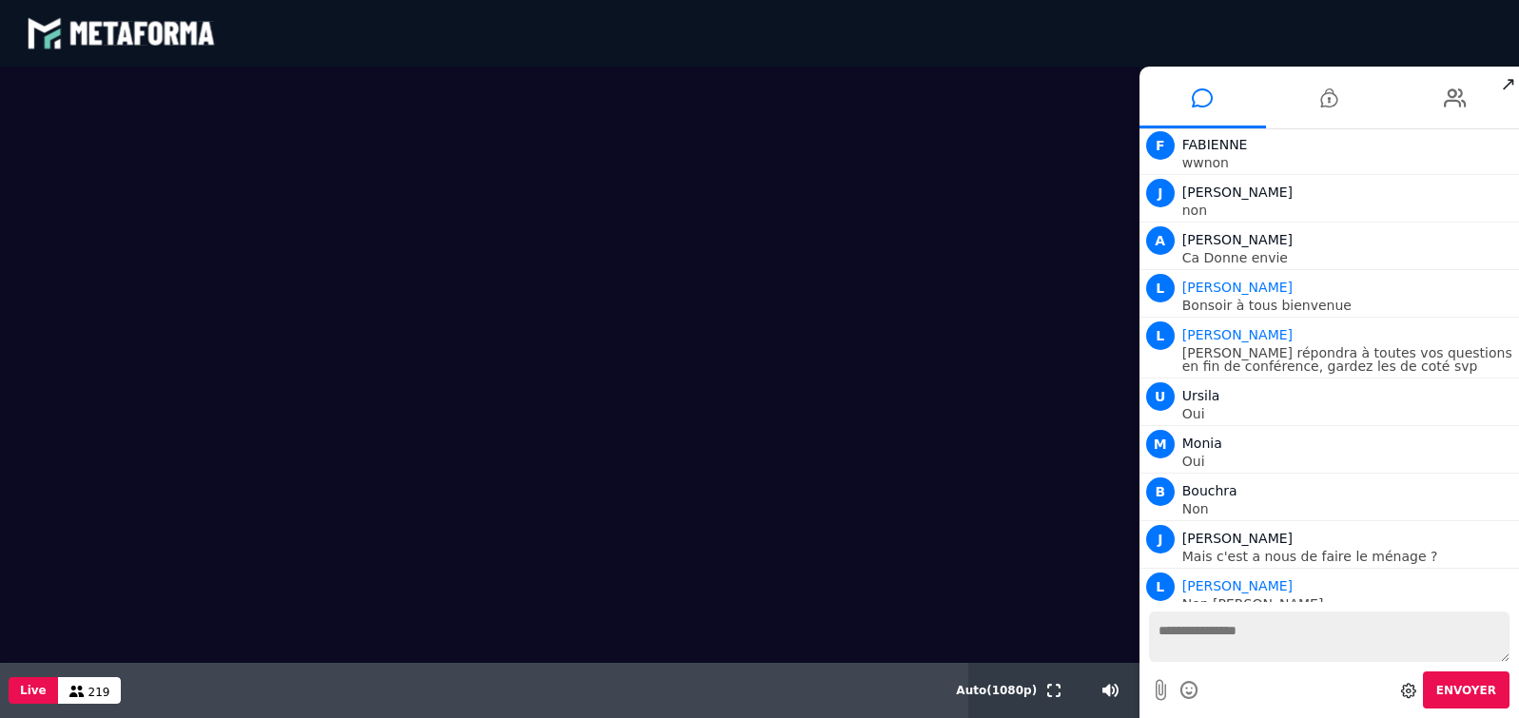  Describe the element at coordinates (1214, 145) in the screenshot. I see `span: FABIENNE` at that location.